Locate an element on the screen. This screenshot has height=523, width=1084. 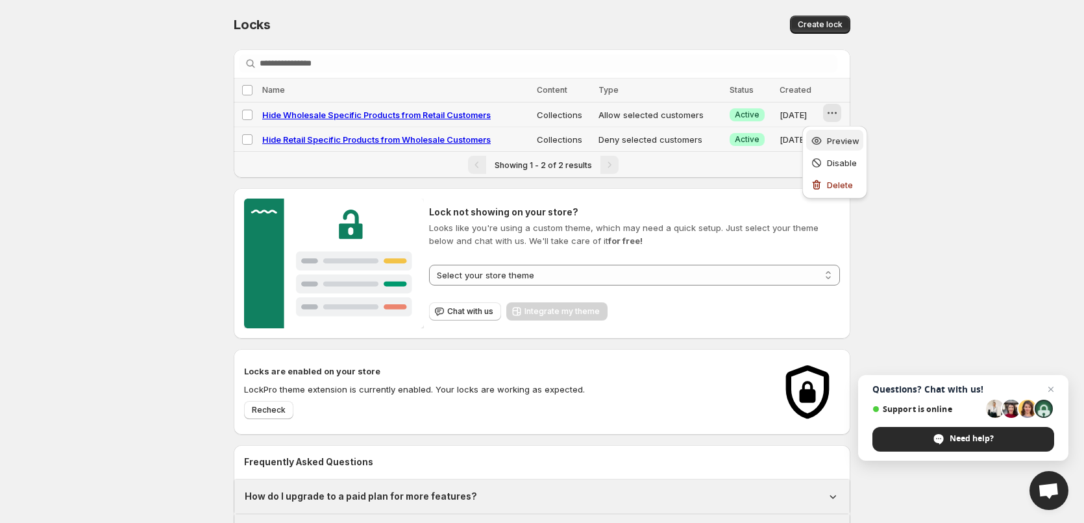
a: Hide Retail Specific Products from Wholesale Customers is located at coordinates (376, 140).